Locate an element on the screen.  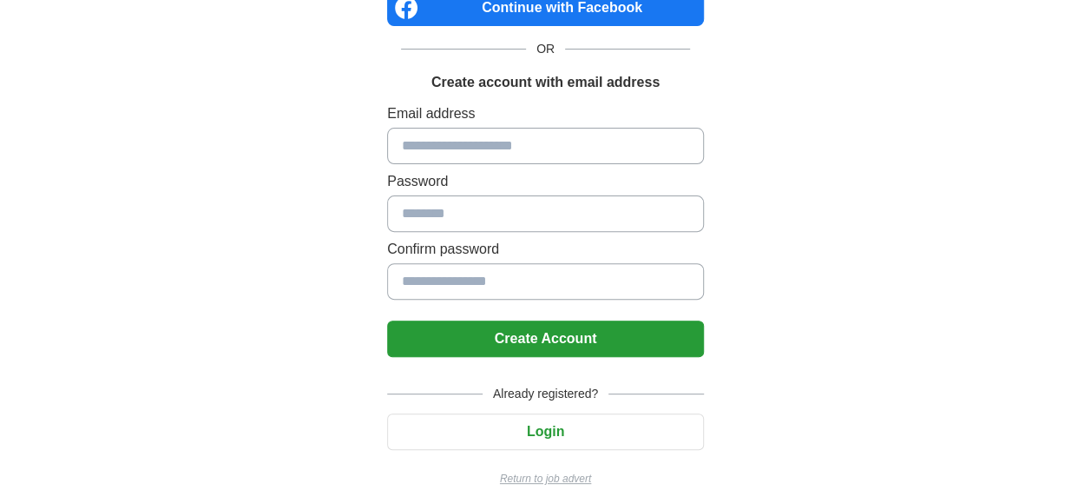
a: Return to job advert is located at coordinates (545, 478).